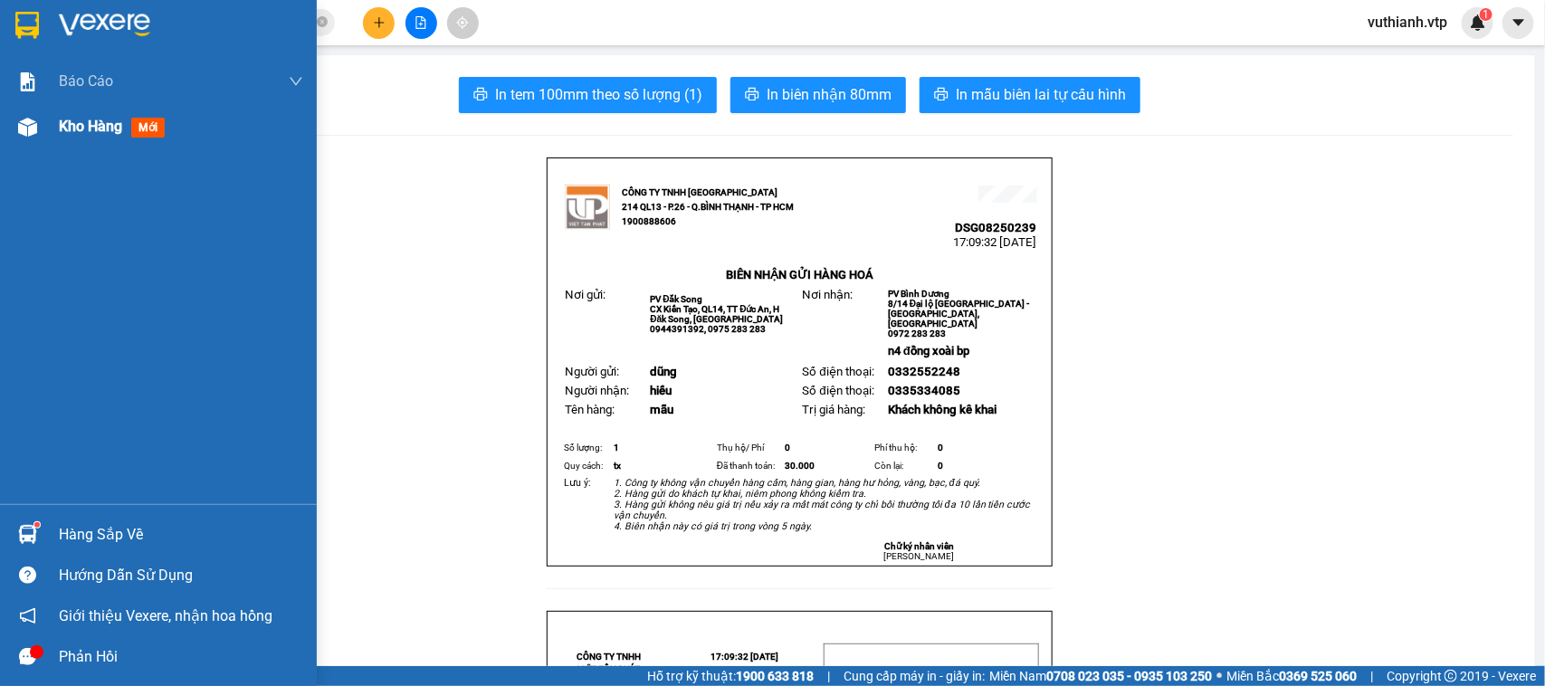 The height and width of the screenshot is (686, 1545). Describe the element at coordinates (90, 126) in the screenshot. I see `span: Kho hàng` at that location.